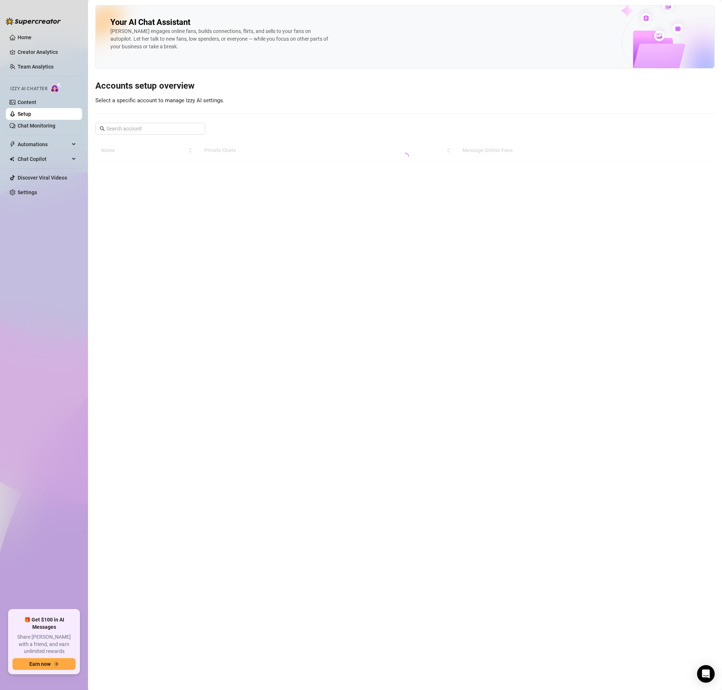 The image size is (722, 690). What do you see at coordinates (36, 67) in the screenshot?
I see `a: Team Analytics` at bounding box center [36, 67].